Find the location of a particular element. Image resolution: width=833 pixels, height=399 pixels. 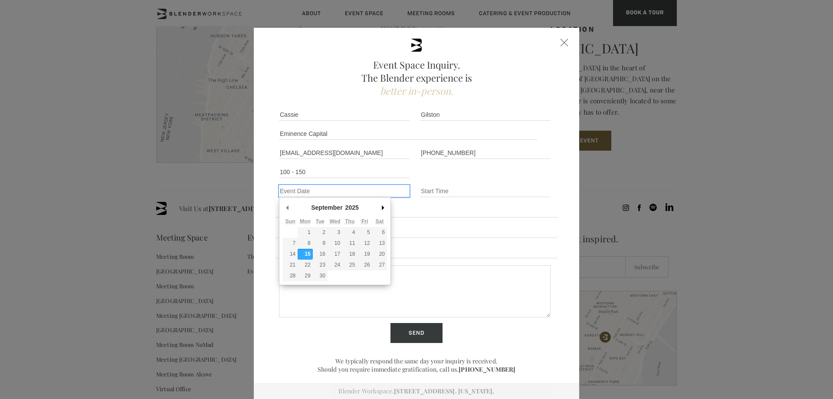

button: 20 is located at coordinates (380, 254).